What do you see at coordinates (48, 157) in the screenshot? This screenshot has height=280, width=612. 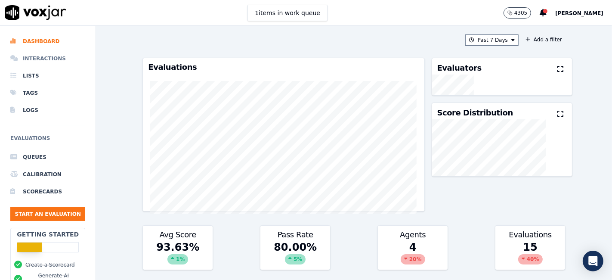 I see `li: Queues` at bounding box center [48, 157].